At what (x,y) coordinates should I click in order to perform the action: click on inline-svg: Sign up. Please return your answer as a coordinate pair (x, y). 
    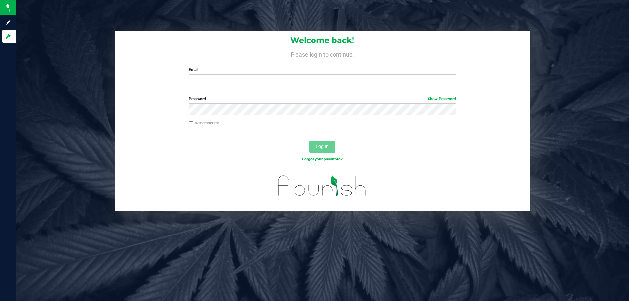
    Looking at the image, I should click on (8, 22).